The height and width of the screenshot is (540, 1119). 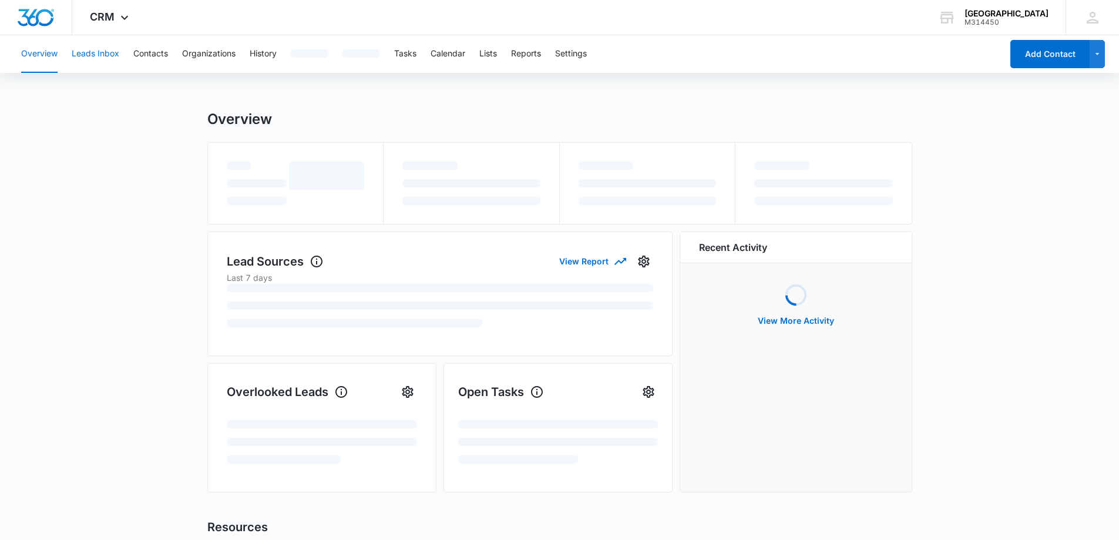 I want to click on button: Reports, so click(x=526, y=54).